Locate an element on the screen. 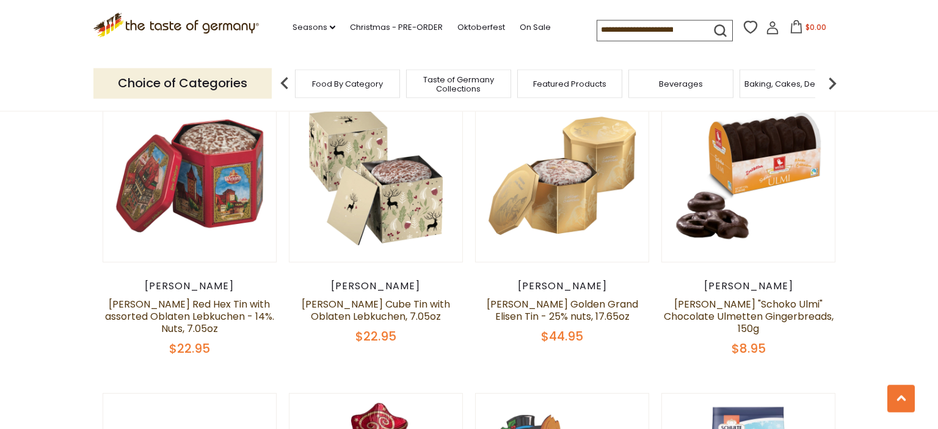  img: Weiss "Schoko Ulmi" Chocolate Ulmetten Gingerbreads, 150g is located at coordinates (748, 176).